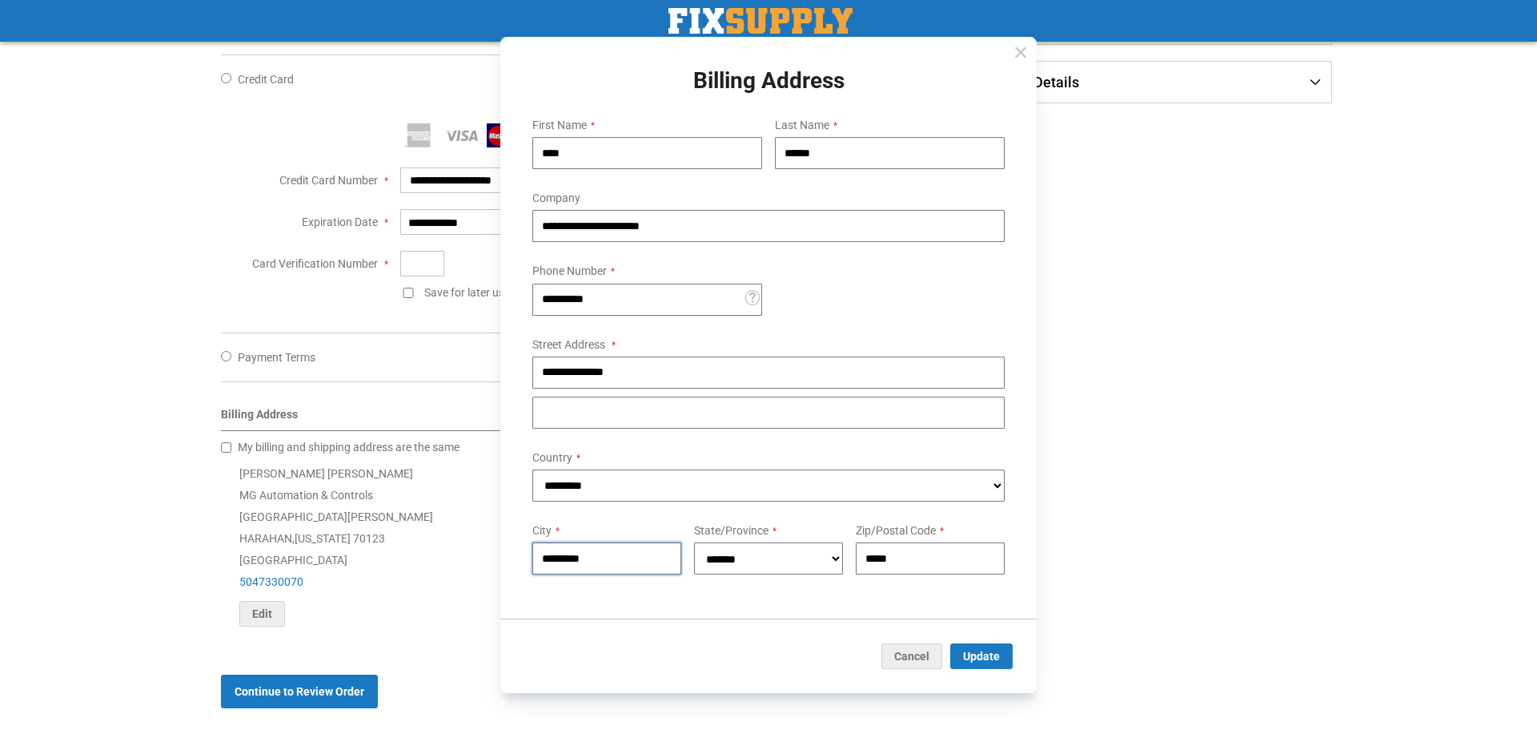 The image size is (1537, 730). Describe the element at coordinates (262, 613) in the screenshot. I see `span: Edit` at that location.